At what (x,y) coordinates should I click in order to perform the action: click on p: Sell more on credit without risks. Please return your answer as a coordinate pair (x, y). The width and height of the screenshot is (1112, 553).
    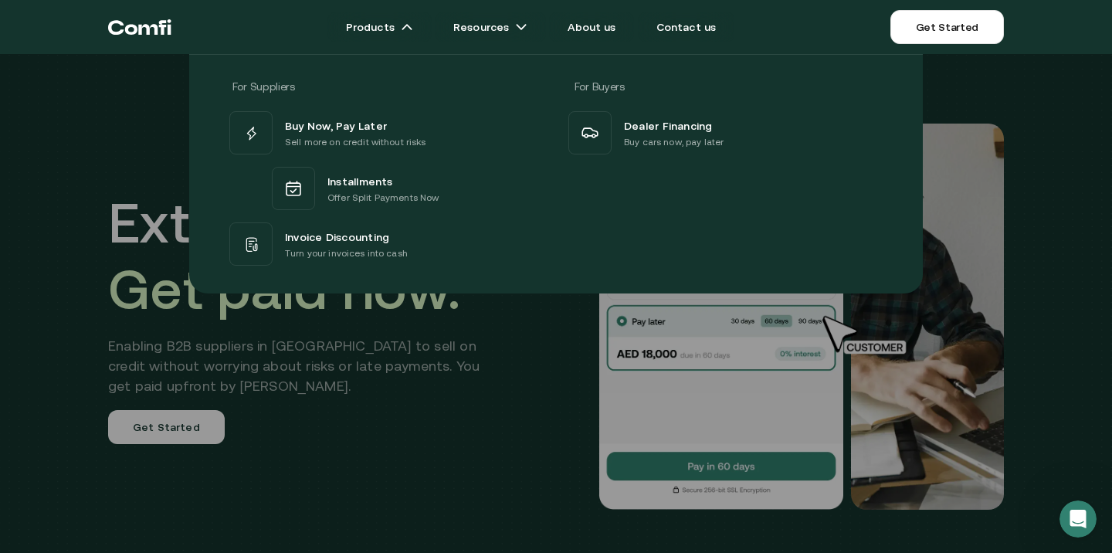
    Looking at the image, I should click on (355, 142).